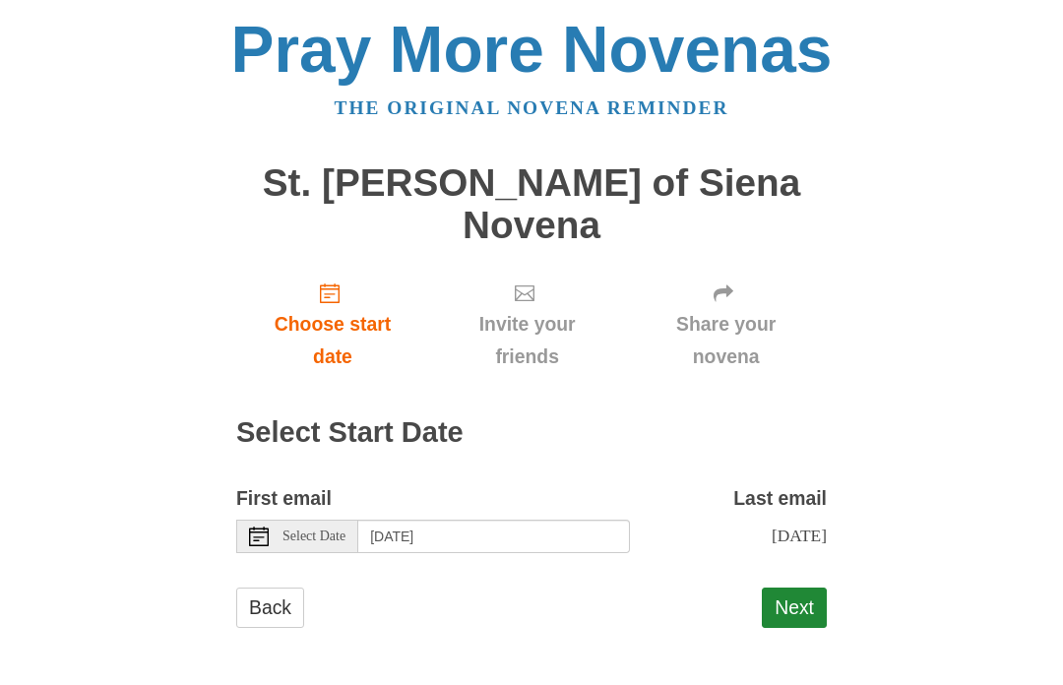 Image resolution: width=1063 pixels, height=685 pixels. I want to click on span: Share your novena, so click(726, 342).